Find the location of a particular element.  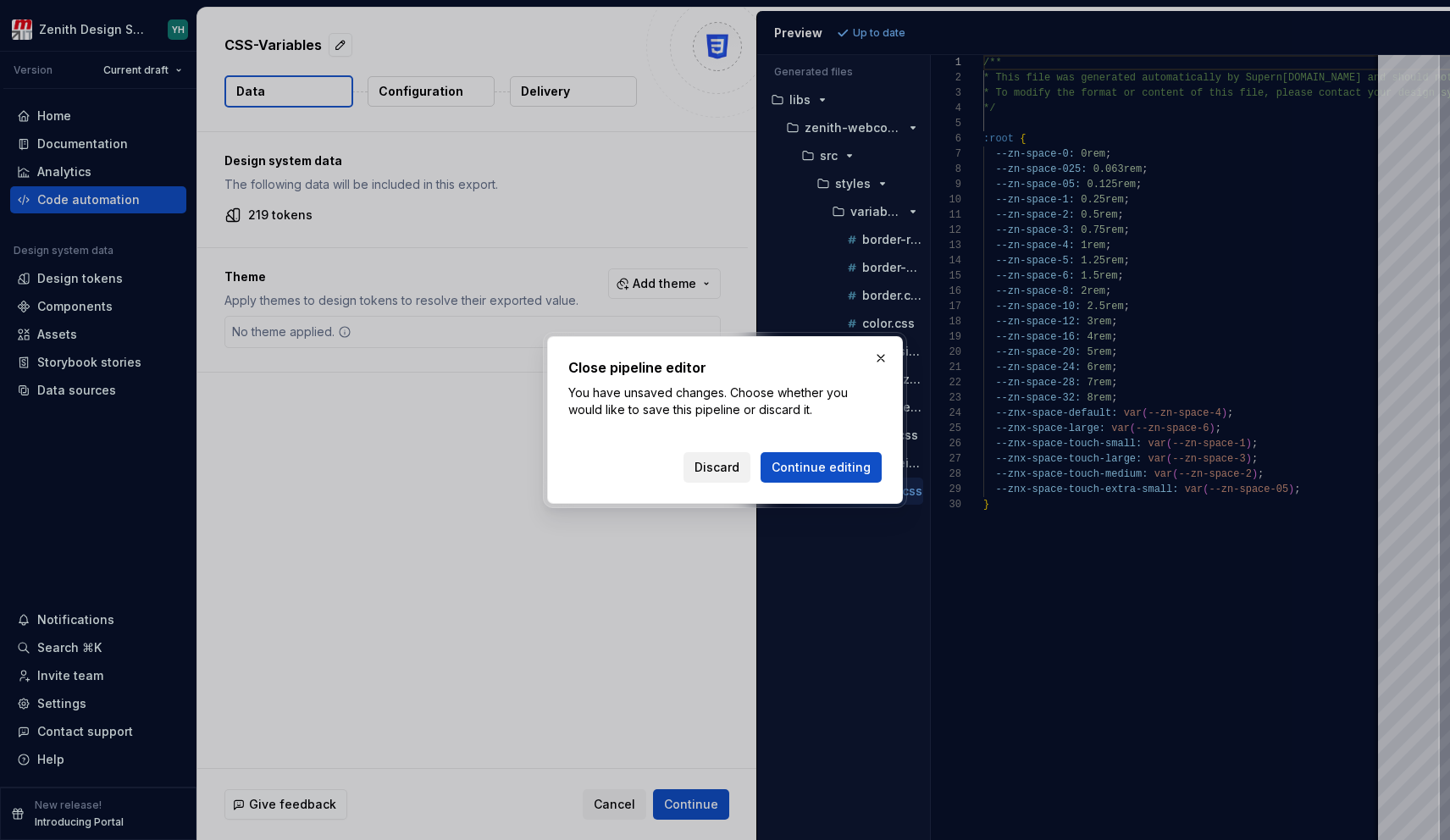

span: Discard is located at coordinates (717, 467).